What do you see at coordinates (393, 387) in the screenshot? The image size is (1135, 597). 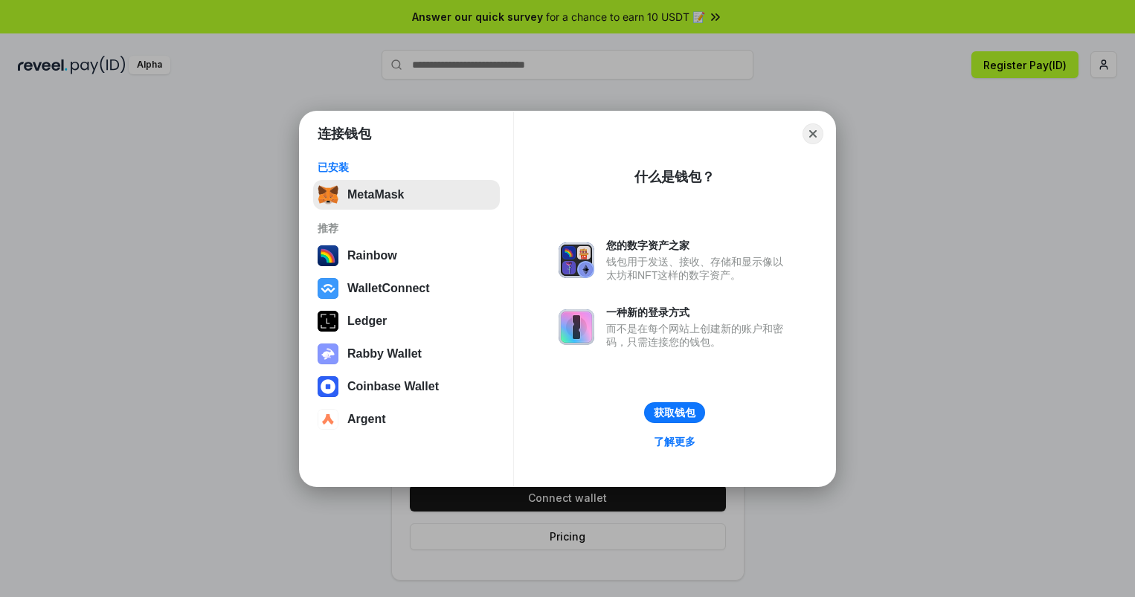 I see `div: Coinbase Wallet` at bounding box center [393, 387].